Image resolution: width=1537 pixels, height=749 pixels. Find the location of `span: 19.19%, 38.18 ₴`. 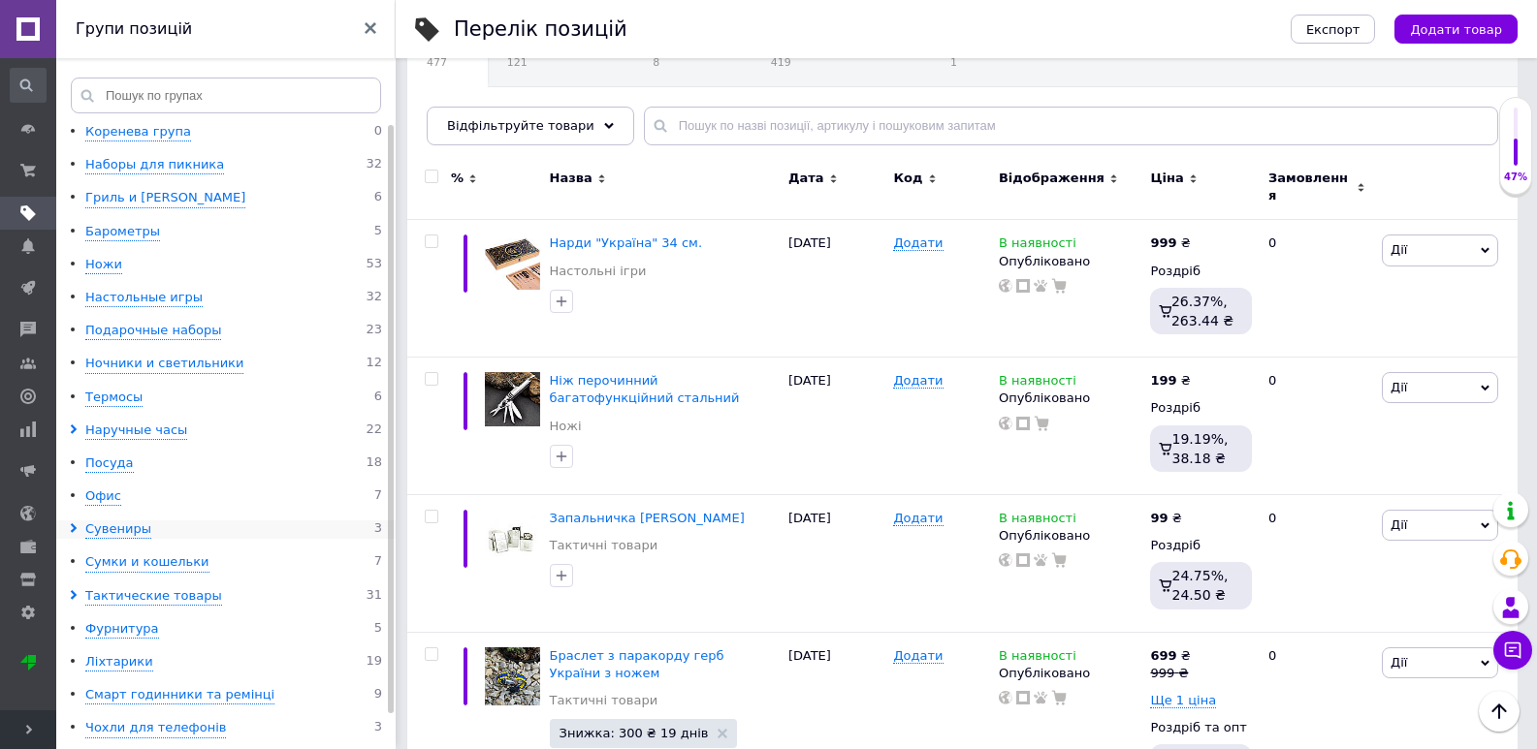

span: 19.19%, 38.18 ₴ is located at coordinates (1200, 449).